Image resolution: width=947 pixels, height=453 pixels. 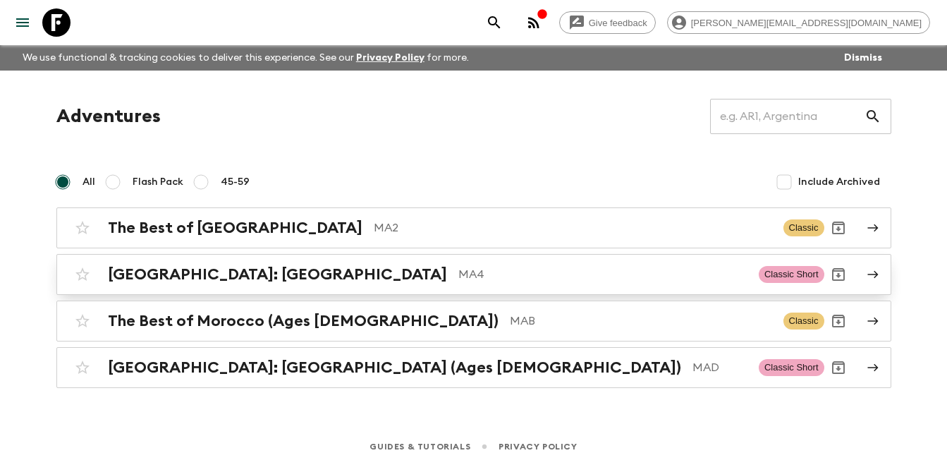 I want to click on p: We use functional & tracking cookies to deliver this experience. See our for more., so click(x=245, y=58).